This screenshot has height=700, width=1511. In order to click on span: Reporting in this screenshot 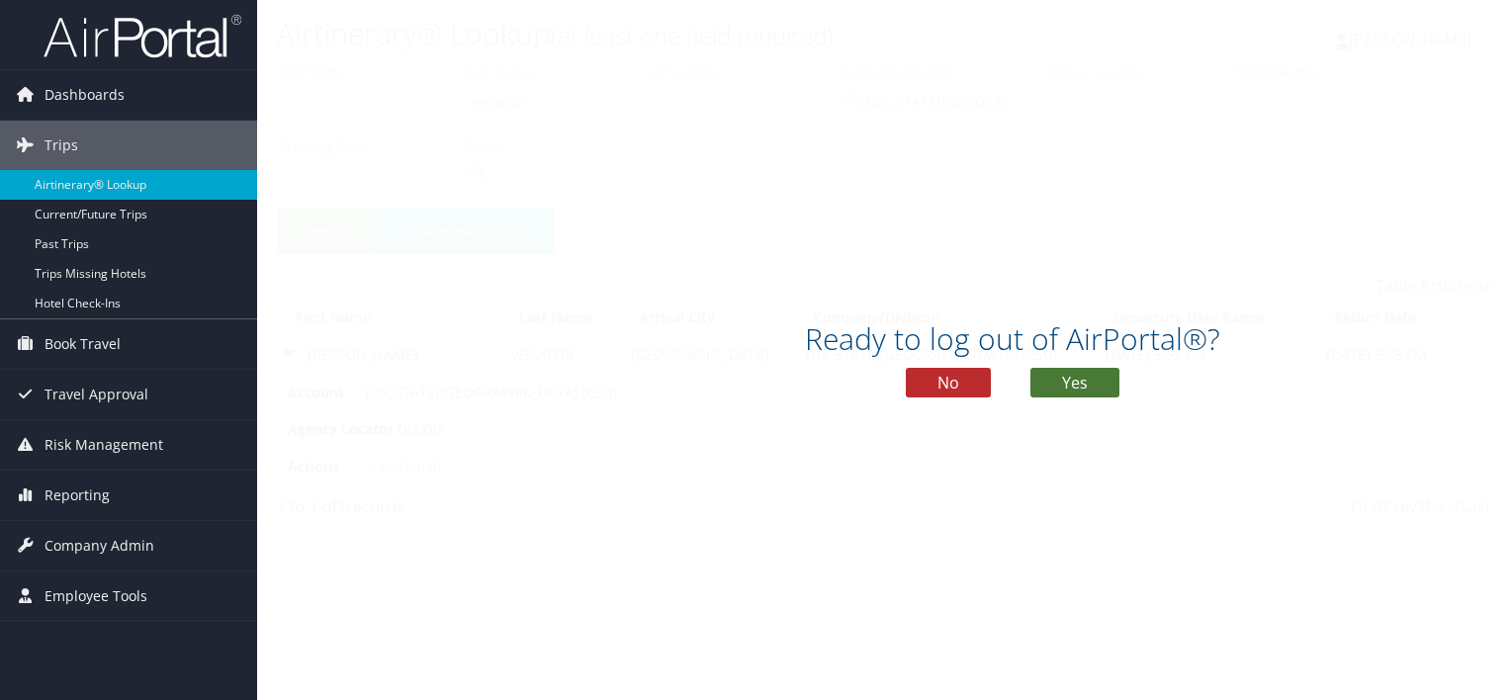, I will do `click(77, 495)`.